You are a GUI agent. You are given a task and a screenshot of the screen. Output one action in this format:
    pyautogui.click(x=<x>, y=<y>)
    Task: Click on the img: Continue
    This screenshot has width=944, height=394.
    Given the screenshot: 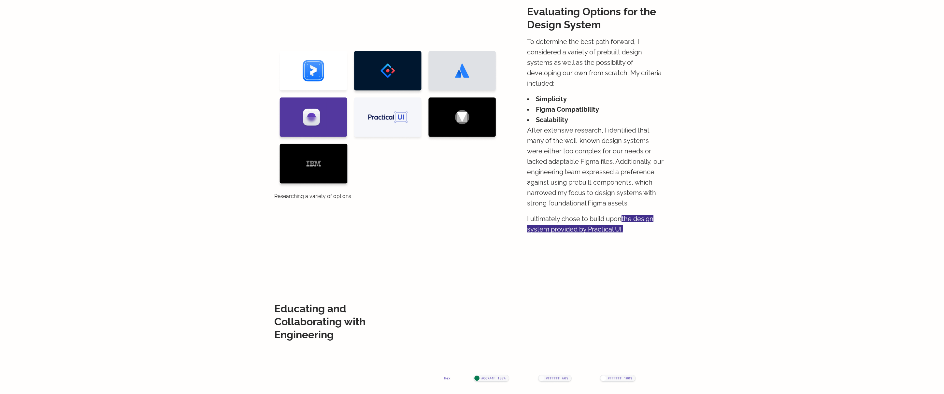 What is the action you would take?
    pyautogui.click(x=393, y=117)
    